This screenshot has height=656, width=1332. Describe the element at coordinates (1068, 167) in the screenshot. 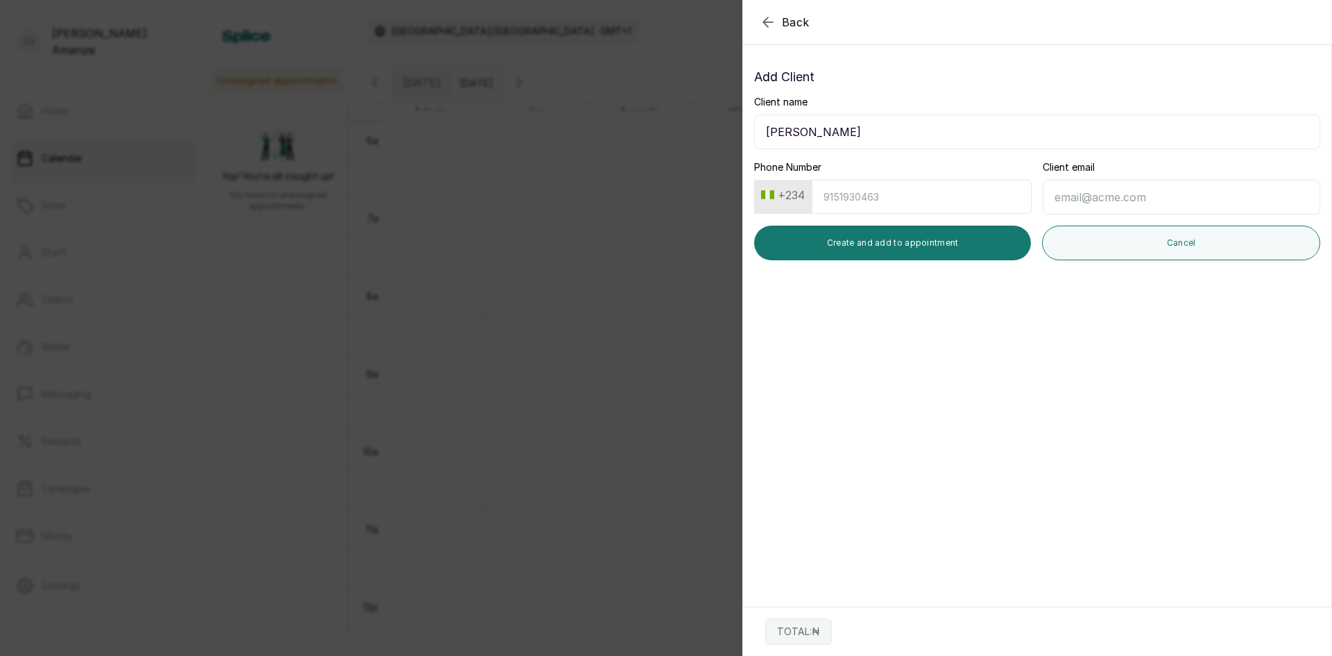

I see `label: Client email` at that location.